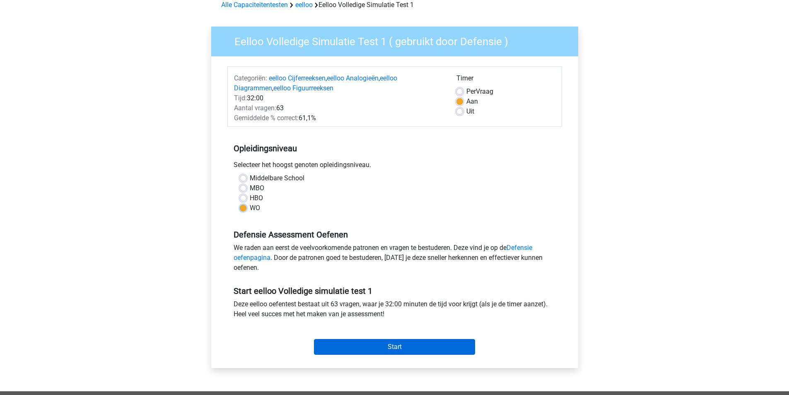 This screenshot has width=789, height=395. What do you see at coordinates (506, 80) in the screenshot?
I see `div: Timer` at bounding box center [506, 80].